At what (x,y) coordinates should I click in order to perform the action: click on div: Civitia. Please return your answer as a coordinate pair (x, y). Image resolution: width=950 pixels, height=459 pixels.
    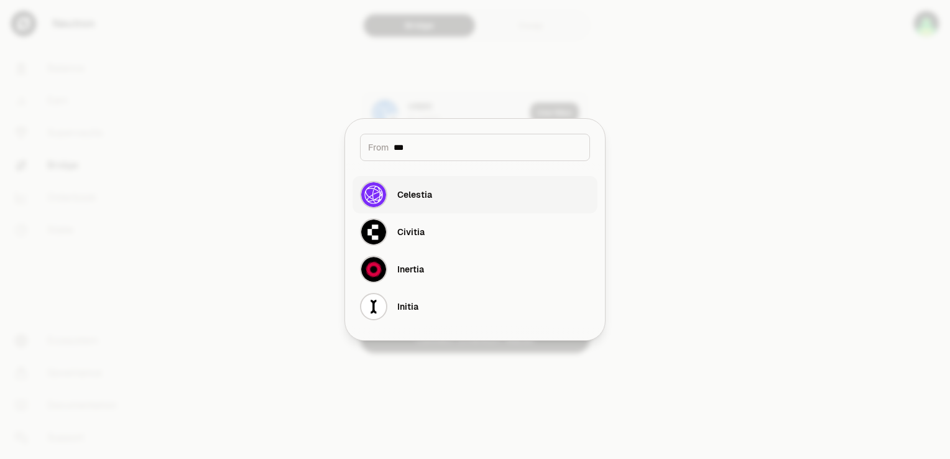
    Looking at the image, I should click on (411, 232).